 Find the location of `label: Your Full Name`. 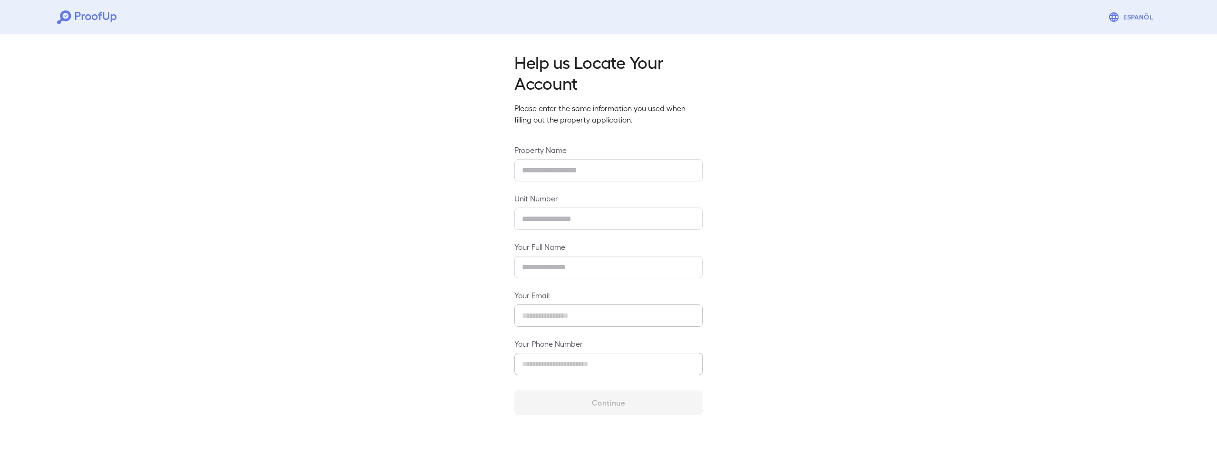

label: Your Full Name is located at coordinates (608, 247).